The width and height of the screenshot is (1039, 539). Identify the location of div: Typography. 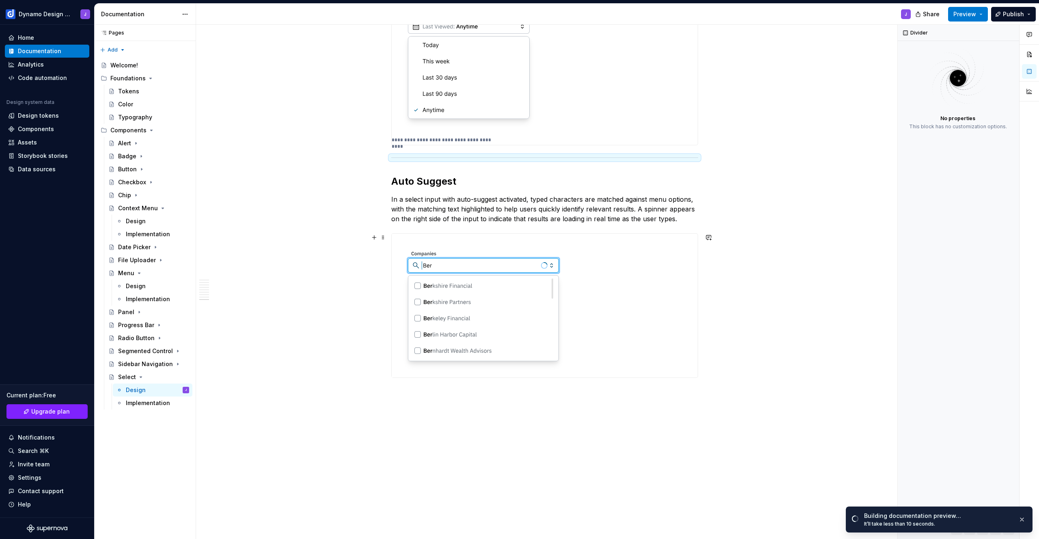
(135, 117).